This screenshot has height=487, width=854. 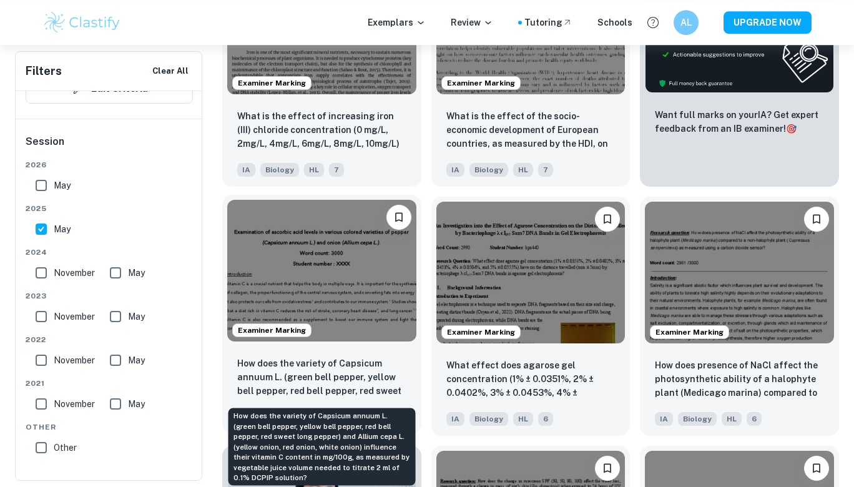 What do you see at coordinates (397, 22) in the screenshot?
I see `p: Exemplars` at bounding box center [397, 22].